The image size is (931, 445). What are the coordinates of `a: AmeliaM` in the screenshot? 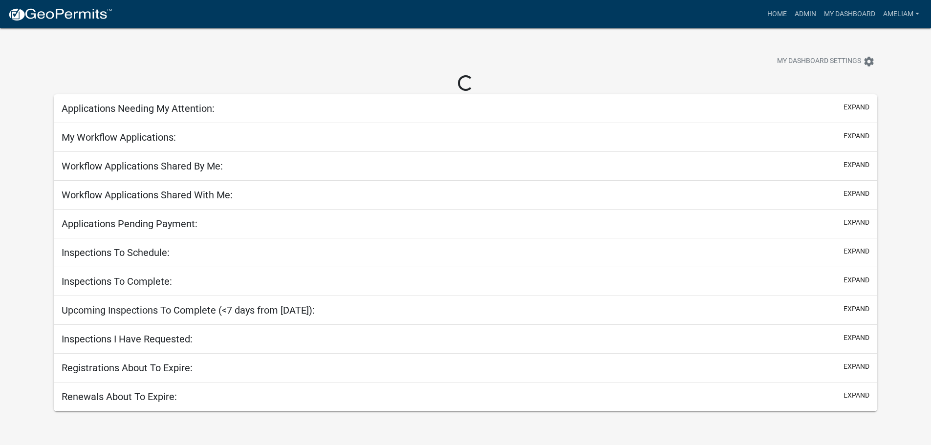 It's located at (902, 14).